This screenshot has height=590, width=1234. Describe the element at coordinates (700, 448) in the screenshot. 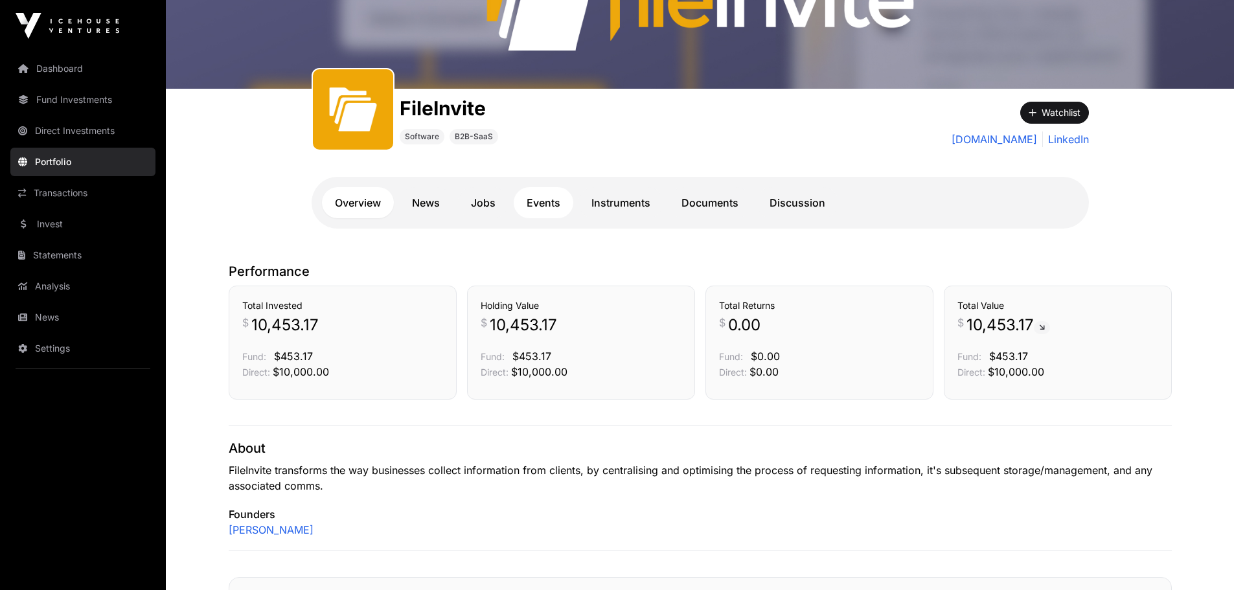

I see `p: About` at that location.